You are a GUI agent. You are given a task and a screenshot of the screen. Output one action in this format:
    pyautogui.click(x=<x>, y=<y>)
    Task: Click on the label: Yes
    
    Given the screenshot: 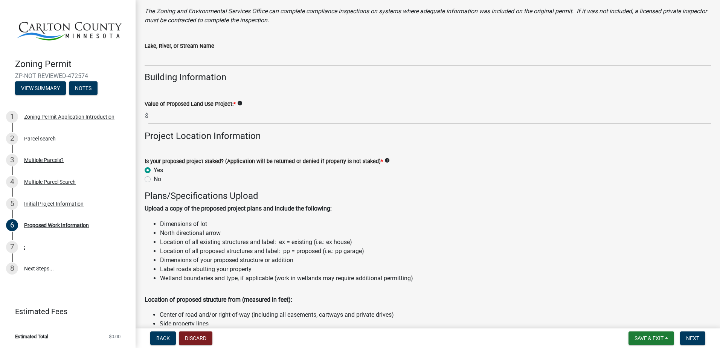 What is the action you would take?
    pyautogui.click(x=158, y=170)
    